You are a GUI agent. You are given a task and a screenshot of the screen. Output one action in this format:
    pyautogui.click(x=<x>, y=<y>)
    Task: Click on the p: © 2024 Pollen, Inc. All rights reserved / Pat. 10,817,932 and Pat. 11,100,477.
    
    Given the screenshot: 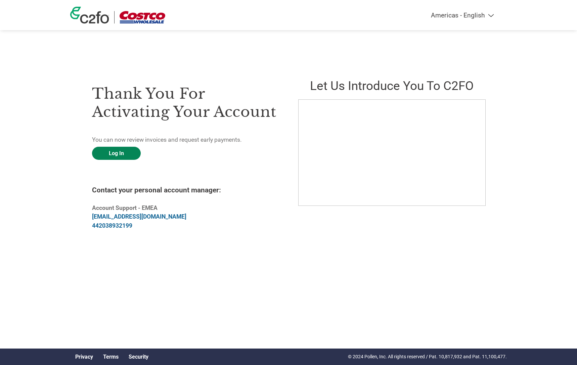 What is the action you would take?
    pyautogui.click(x=427, y=357)
    